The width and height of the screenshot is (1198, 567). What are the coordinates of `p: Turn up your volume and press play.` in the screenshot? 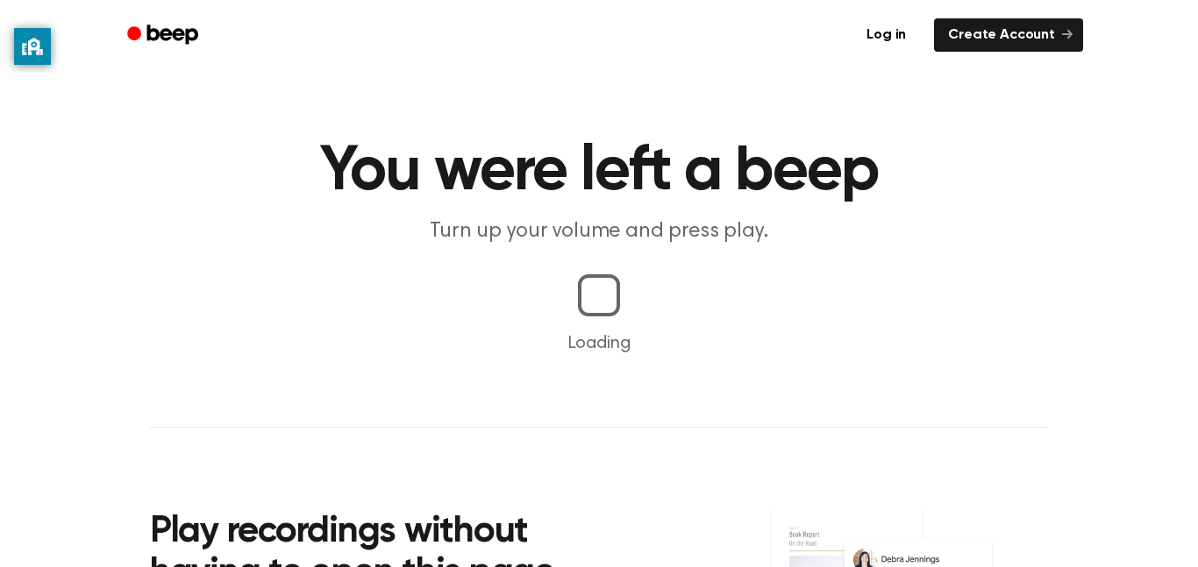 It's located at (599, 232).